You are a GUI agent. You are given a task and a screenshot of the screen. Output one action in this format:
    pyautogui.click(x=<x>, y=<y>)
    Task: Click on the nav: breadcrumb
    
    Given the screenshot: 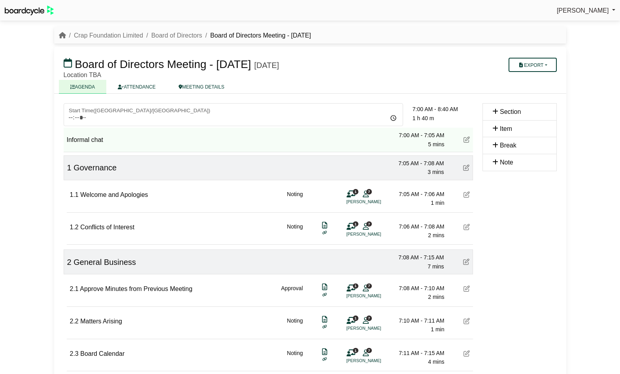 What is the action you would take?
    pyautogui.click(x=185, y=36)
    